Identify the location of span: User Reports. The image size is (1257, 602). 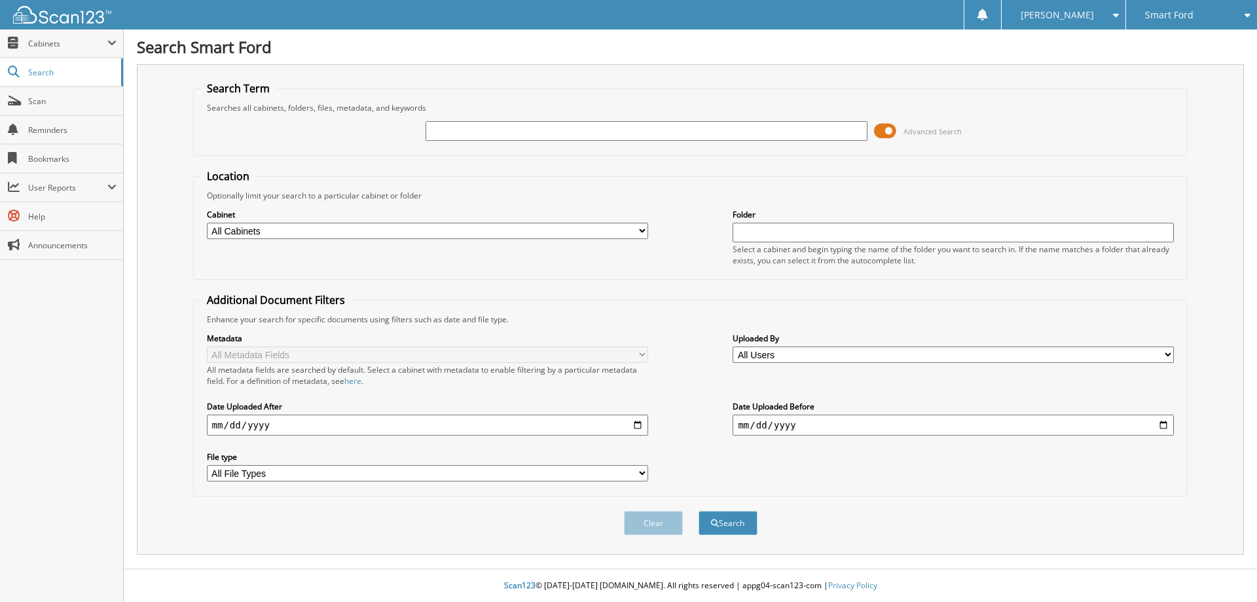
(67, 187).